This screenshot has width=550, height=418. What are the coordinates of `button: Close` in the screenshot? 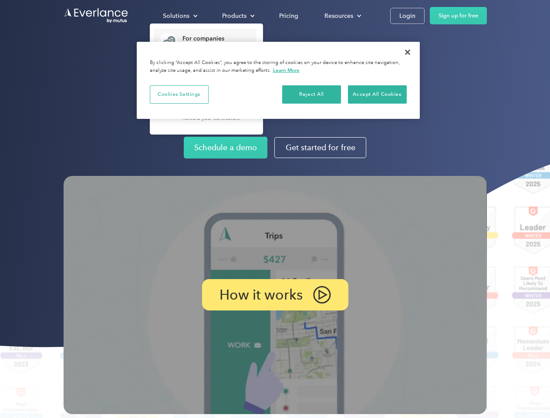 It's located at (407, 52).